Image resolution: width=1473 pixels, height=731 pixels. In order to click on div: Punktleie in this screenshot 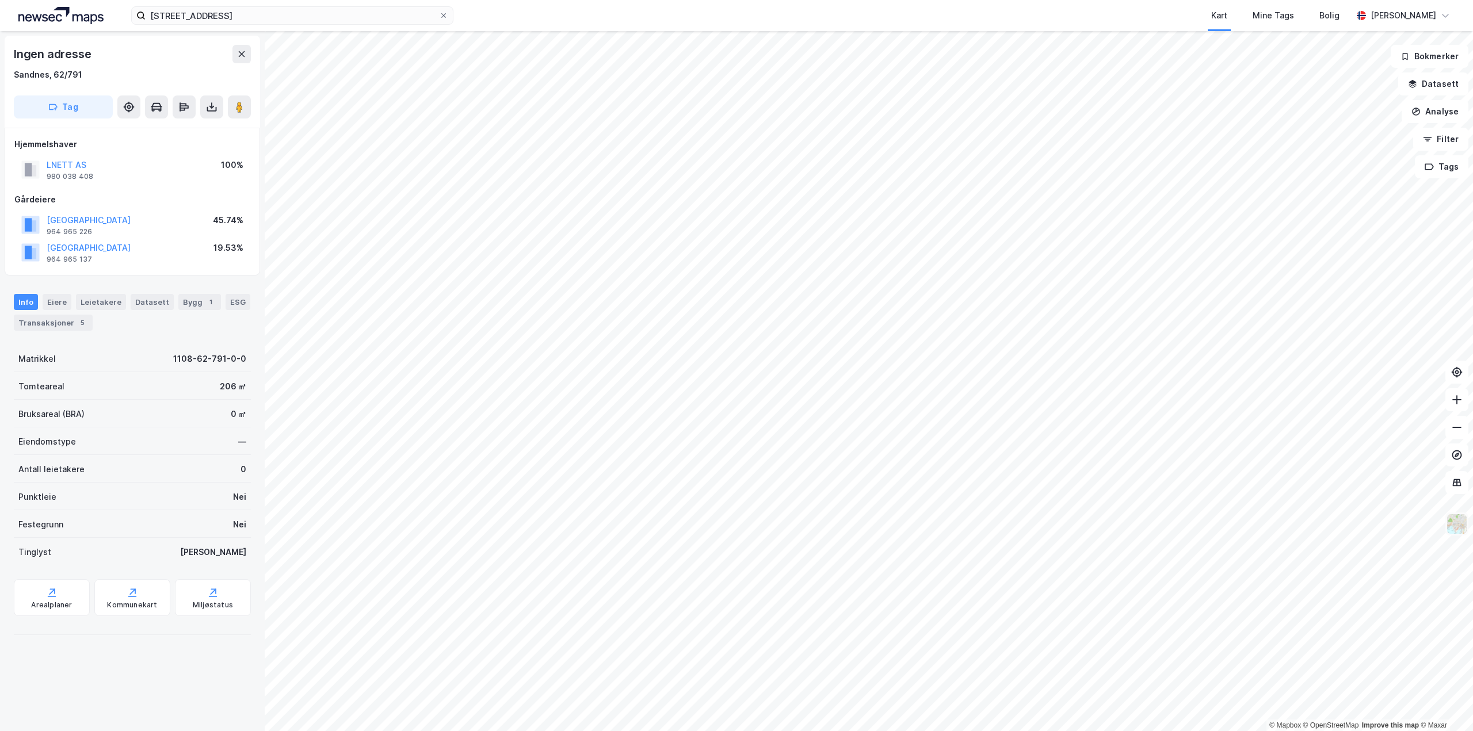, I will do `click(37, 497)`.